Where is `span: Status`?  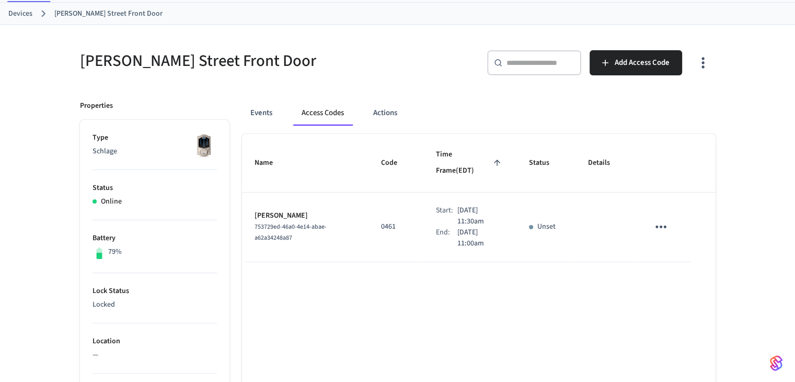
span: Status is located at coordinates (546, 163).